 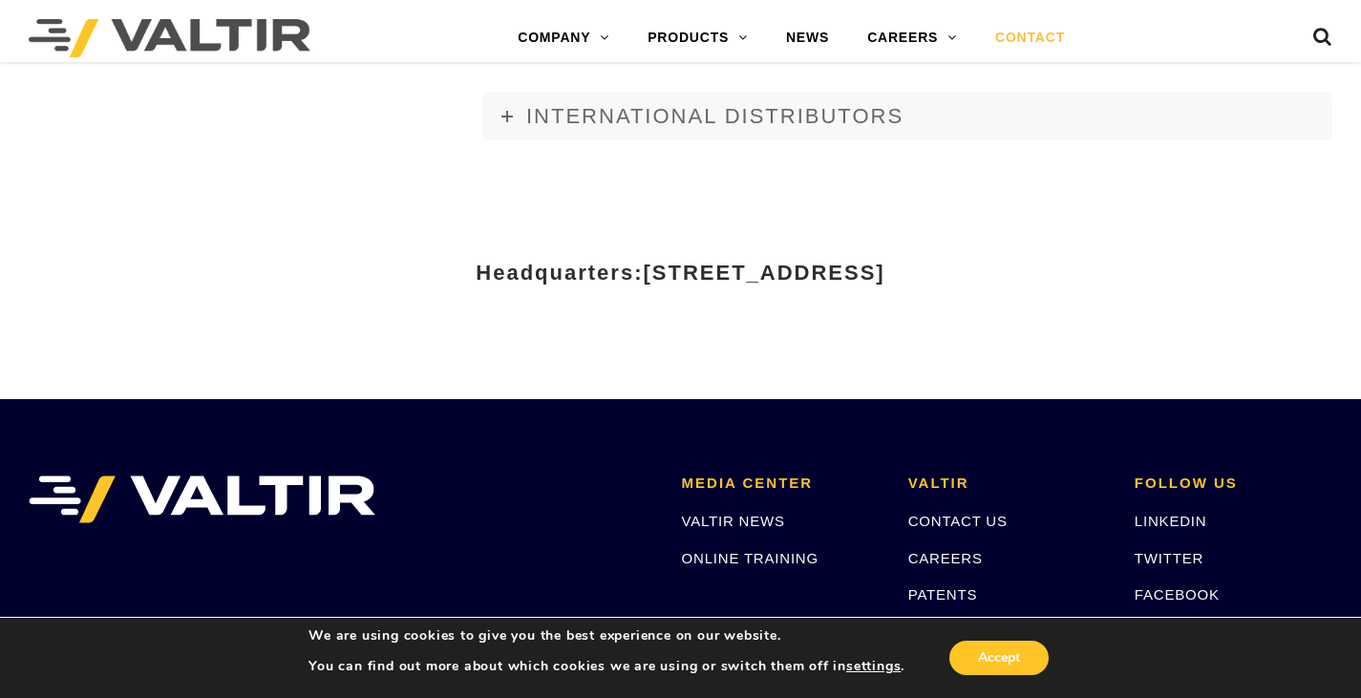 I want to click on a: VALTIR NEWS, so click(x=733, y=520).